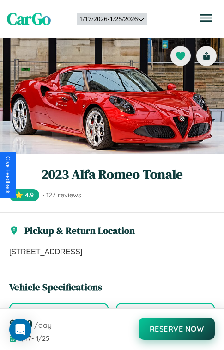  I want to click on div: Give Feedback, so click(8, 175).